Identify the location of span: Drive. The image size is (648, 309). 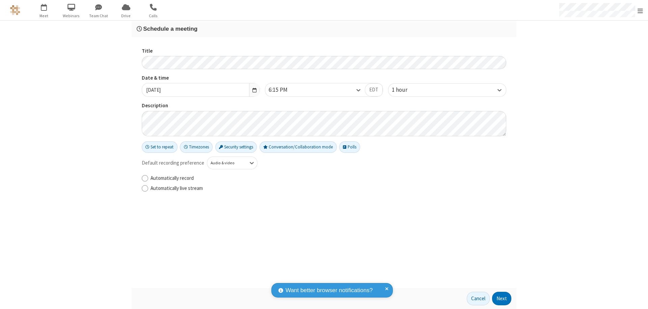
(126, 16).